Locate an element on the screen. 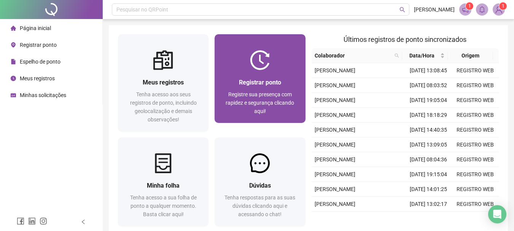 The height and width of the screenshot is (231, 514). span: facebook is located at coordinates (21, 221).